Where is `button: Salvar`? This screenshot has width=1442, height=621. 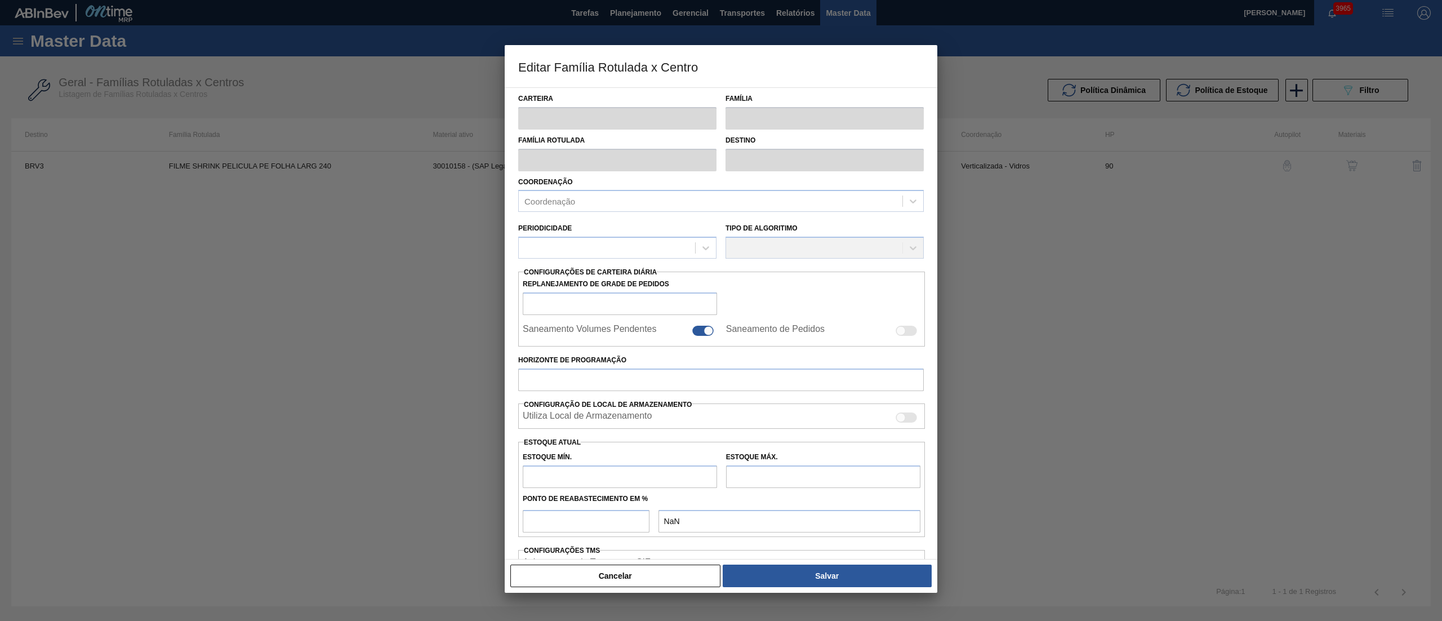 button: Salvar is located at coordinates (827, 576).